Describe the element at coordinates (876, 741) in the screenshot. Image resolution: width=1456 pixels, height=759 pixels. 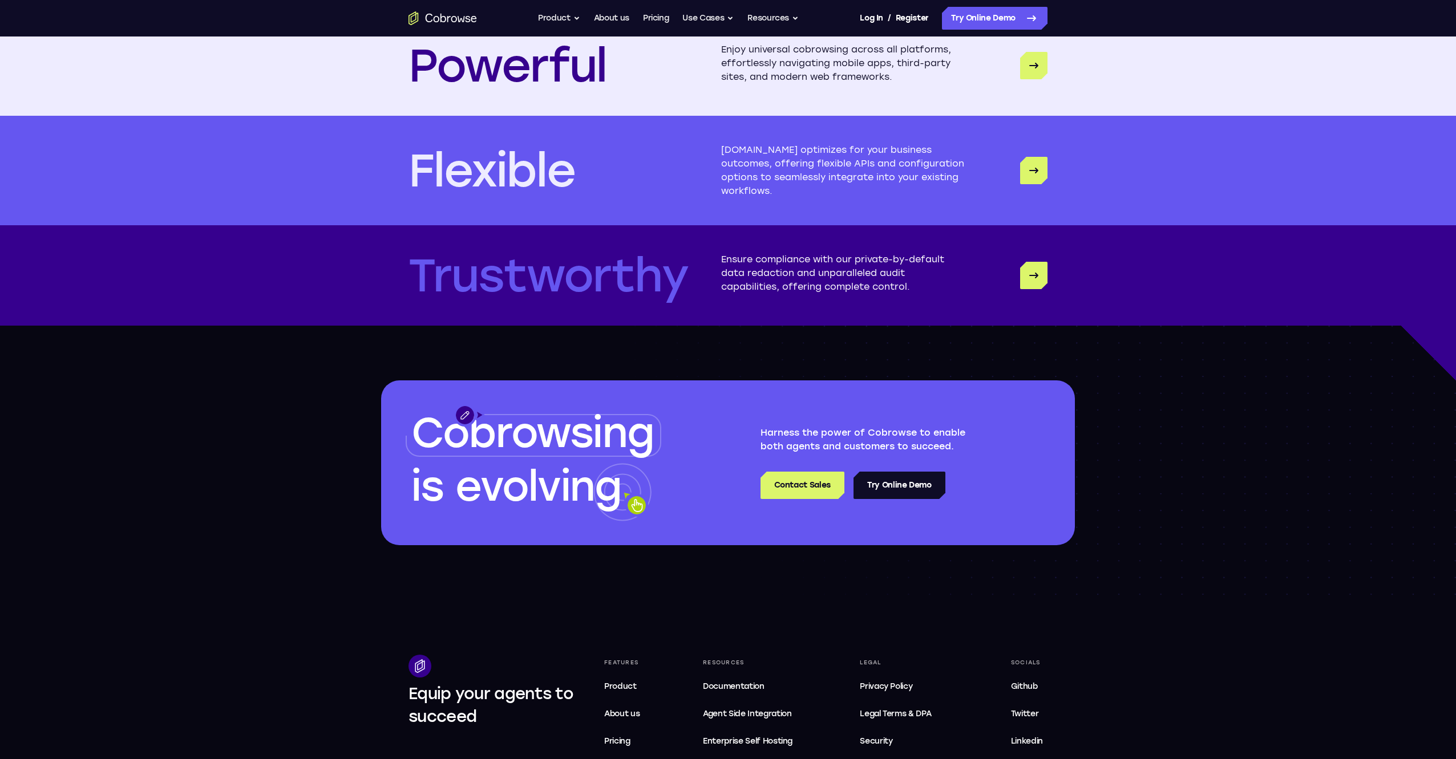
I see `span: Security` at that location.